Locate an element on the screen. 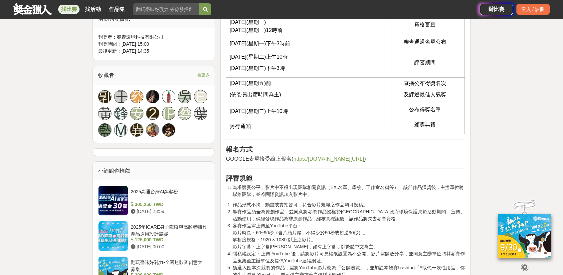 This screenshot has width=563, height=275. div: 異 is located at coordinates (137, 130).